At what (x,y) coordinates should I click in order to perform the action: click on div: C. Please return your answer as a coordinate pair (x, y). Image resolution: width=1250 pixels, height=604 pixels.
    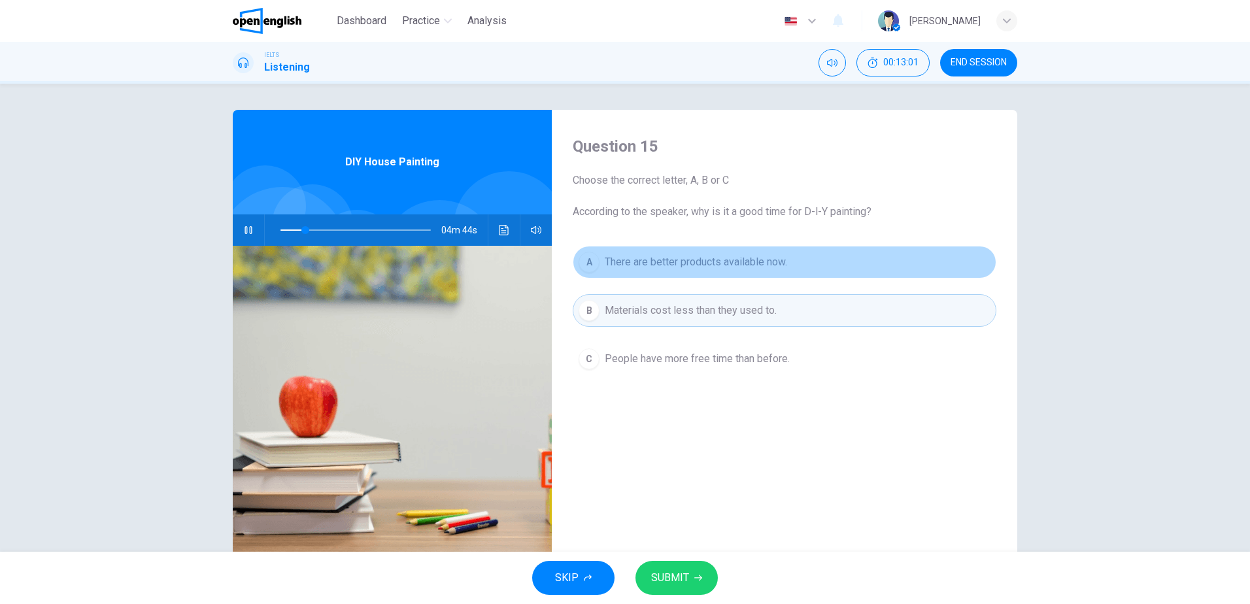
    Looking at the image, I should click on (589, 359).